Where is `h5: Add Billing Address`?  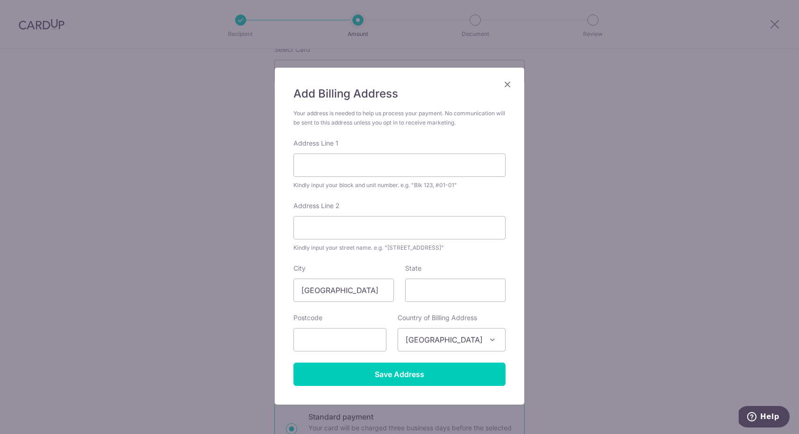
h5: Add Billing Address is located at coordinates (399, 94).